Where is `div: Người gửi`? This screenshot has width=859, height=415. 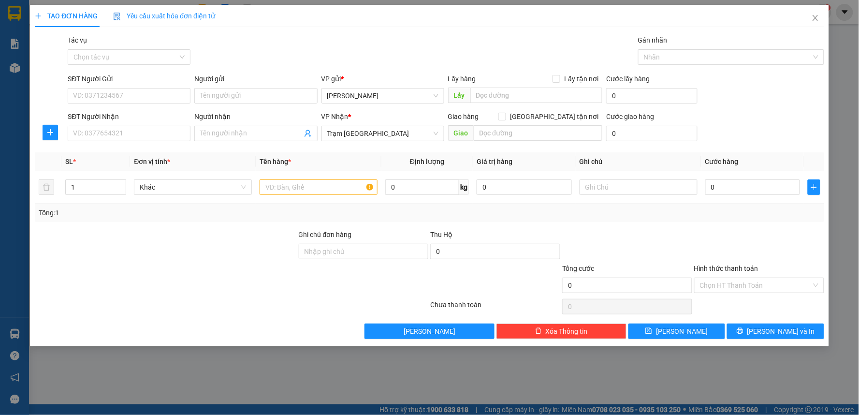 div: Người gửi is located at coordinates (256, 79).